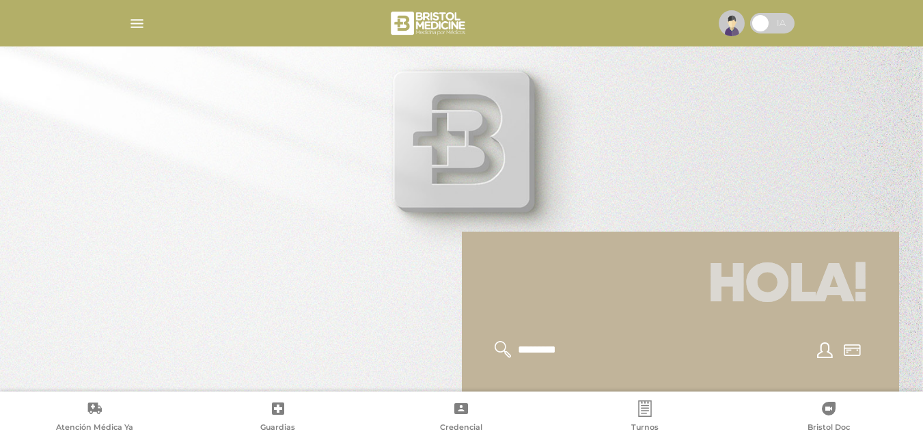 The image size is (923, 438). Describe the element at coordinates (732, 23) in the screenshot. I see `img: profile-placeholder.svg` at that location.